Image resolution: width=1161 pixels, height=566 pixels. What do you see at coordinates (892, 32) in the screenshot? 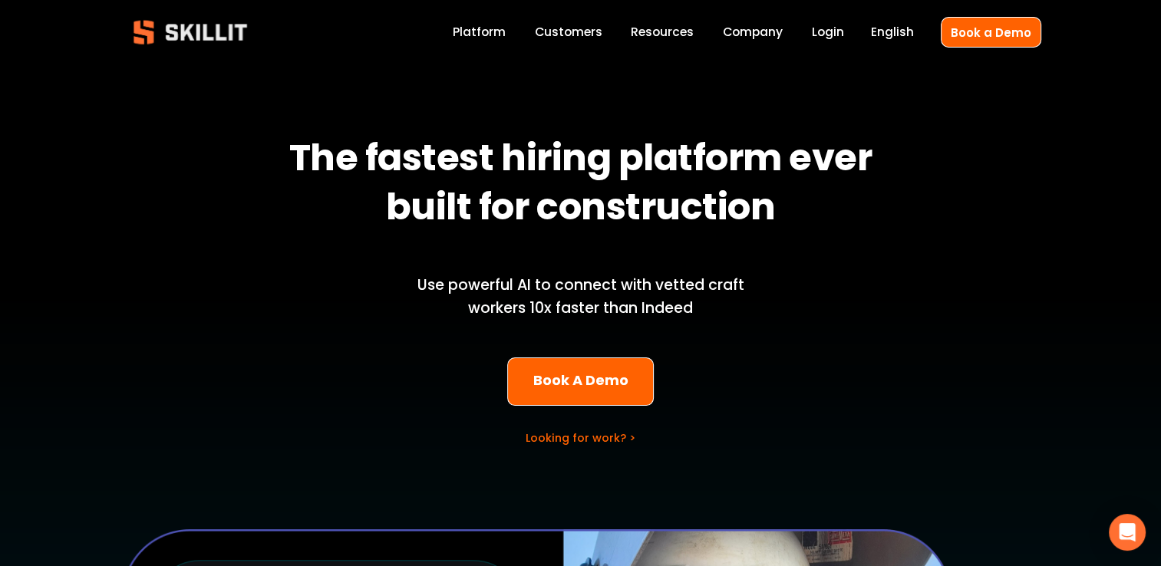
I see `div: language picker` at bounding box center [892, 32].